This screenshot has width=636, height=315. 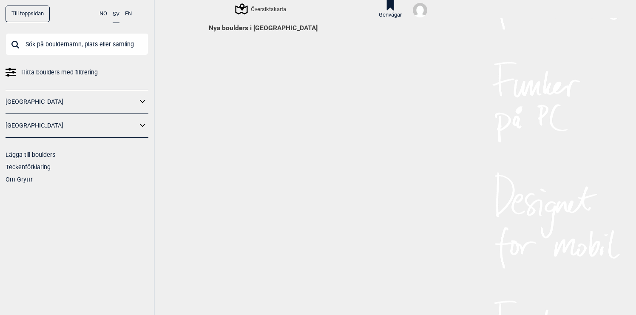 What do you see at coordinates (77, 44) in the screenshot?
I see `input: Sök på bouldernamn, plats eller samling` at bounding box center [77, 44].